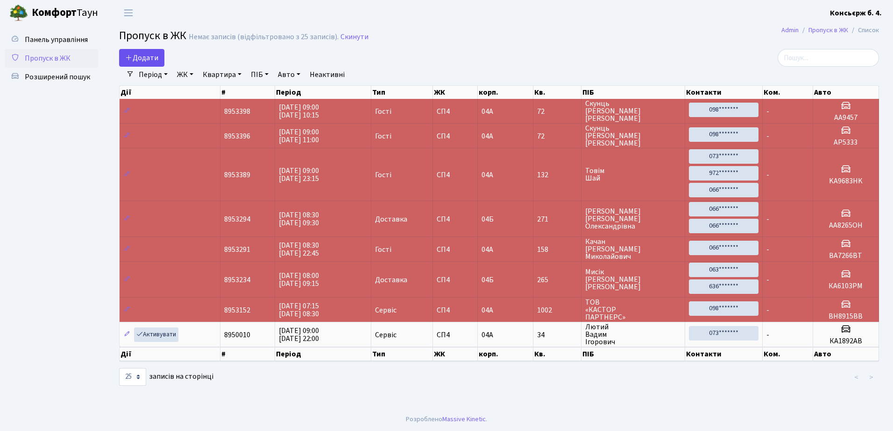 The width and height of the screenshot is (893, 431). What do you see at coordinates (790, 30) in the screenshot?
I see `a: Admin` at bounding box center [790, 30].